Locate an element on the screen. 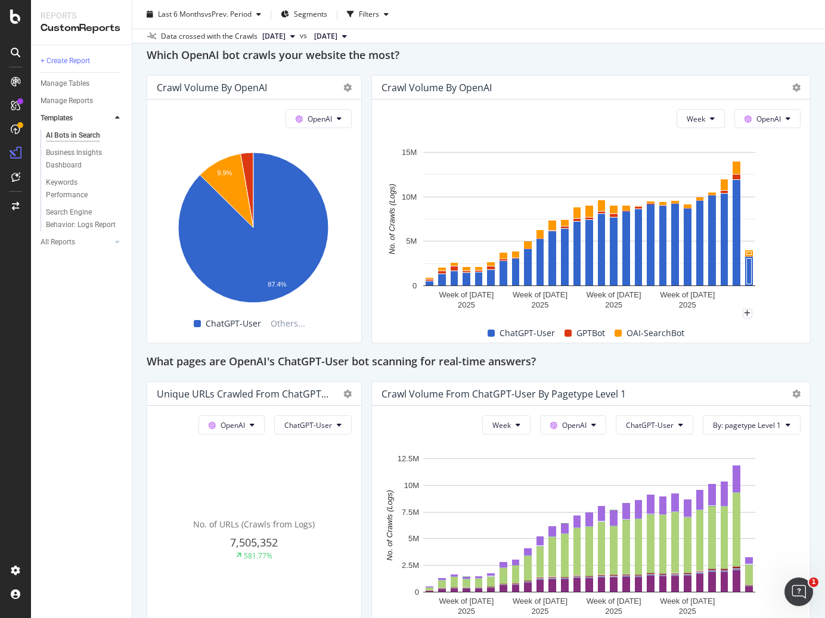 This screenshot has height=618, width=825. span: Segments is located at coordinates (311, 14).